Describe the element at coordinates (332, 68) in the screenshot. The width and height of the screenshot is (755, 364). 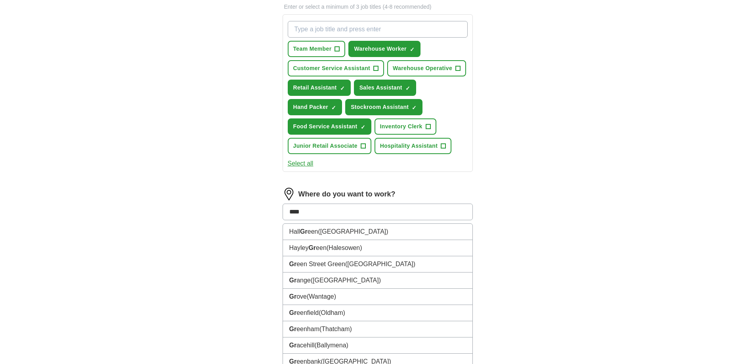
I see `span: Customer Service Assistant` at that location.